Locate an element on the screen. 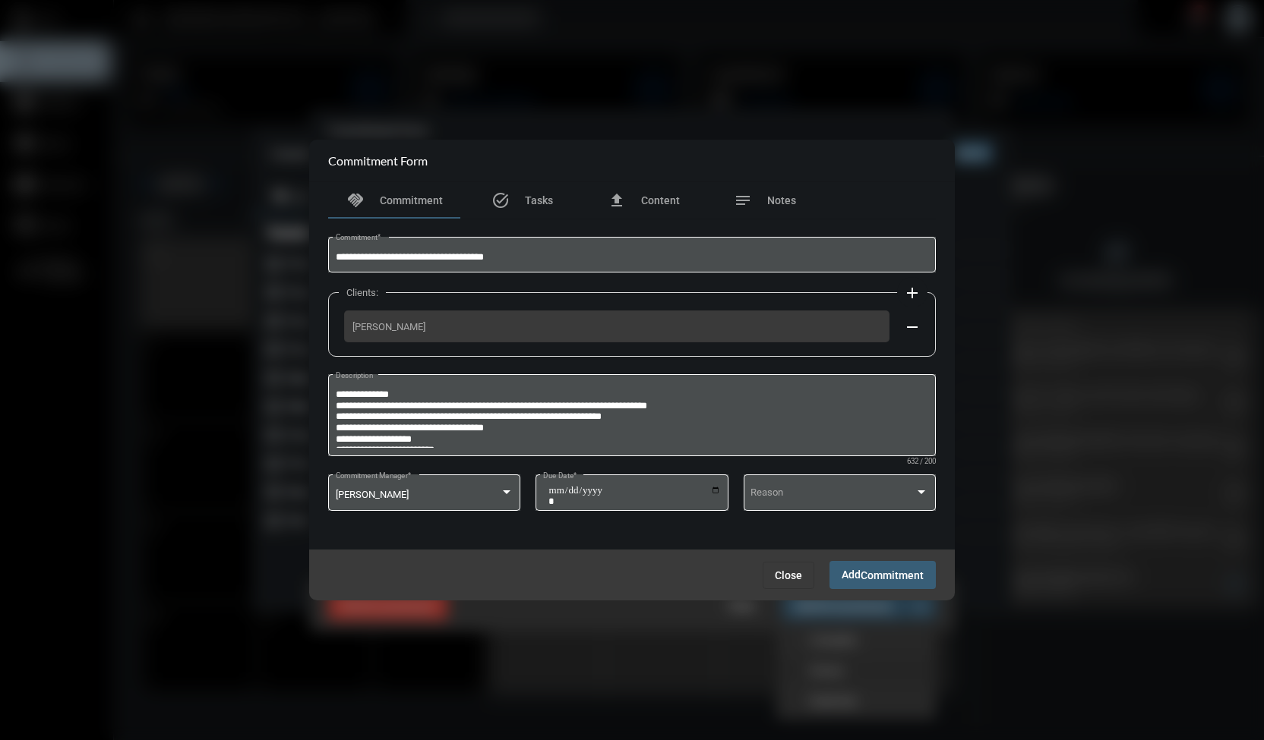  button: Close is located at coordinates (788, 576).